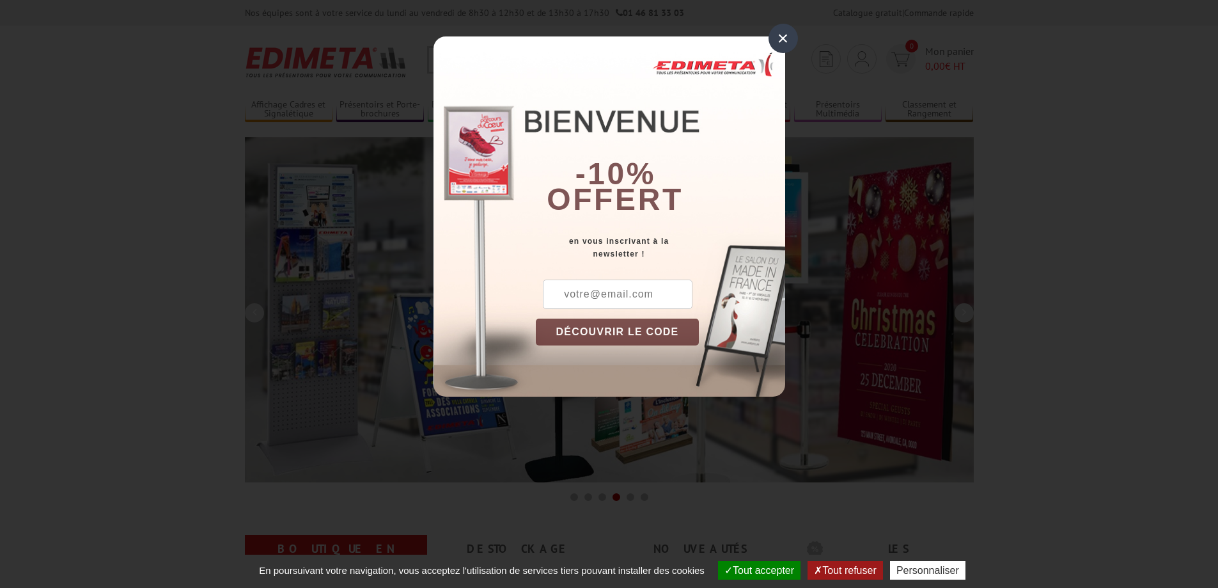 The height and width of the screenshot is (588, 1218). What do you see at coordinates (759, 570) in the screenshot?
I see `button: Tout accepter` at bounding box center [759, 570].